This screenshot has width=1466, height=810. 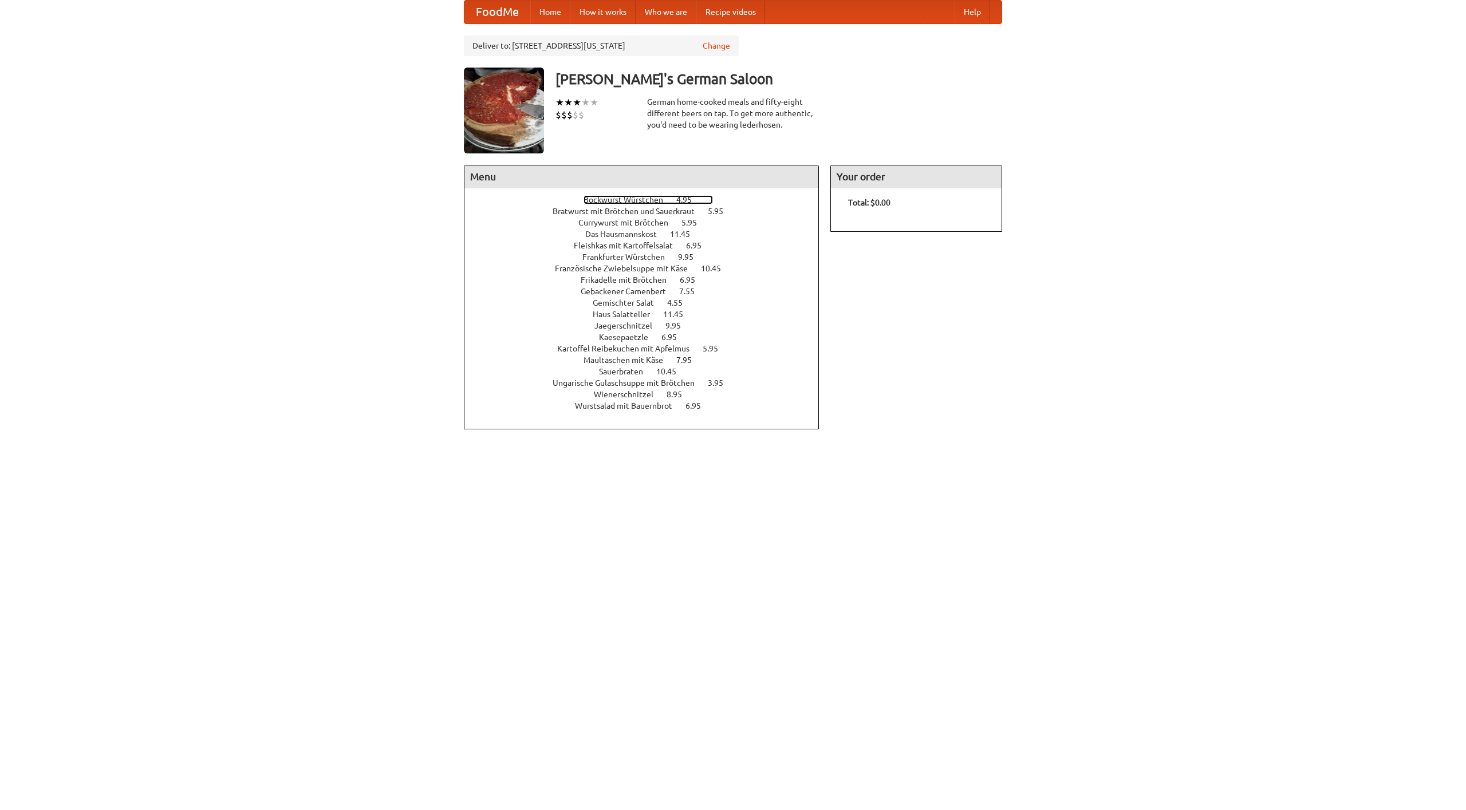 What do you see at coordinates (716, 46) in the screenshot?
I see `a: Change` at bounding box center [716, 46].